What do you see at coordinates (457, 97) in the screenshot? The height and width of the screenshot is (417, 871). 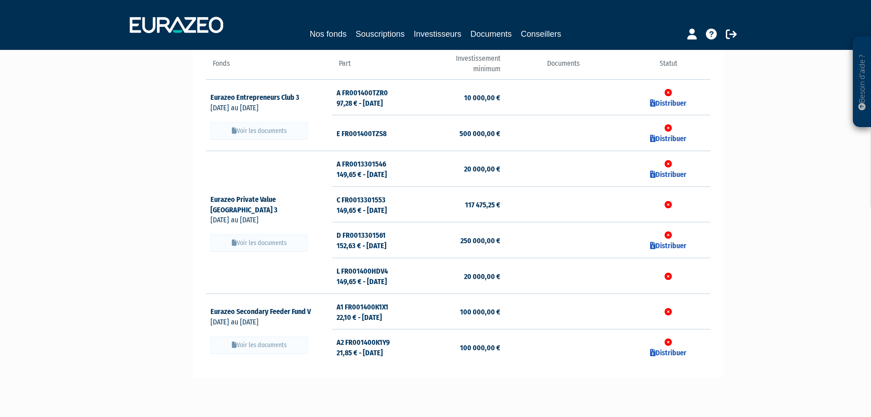 I see `td: 10 000,00 €` at bounding box center [457, 97].